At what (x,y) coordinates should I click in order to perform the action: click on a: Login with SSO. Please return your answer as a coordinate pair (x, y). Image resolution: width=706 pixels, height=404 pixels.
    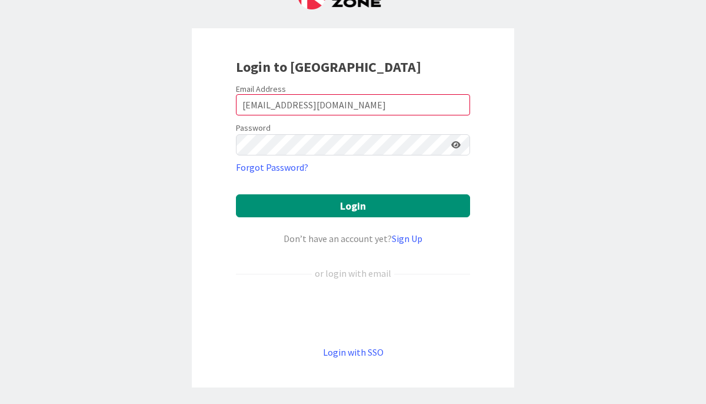
    Looking at the image, I should click on (353, 352).